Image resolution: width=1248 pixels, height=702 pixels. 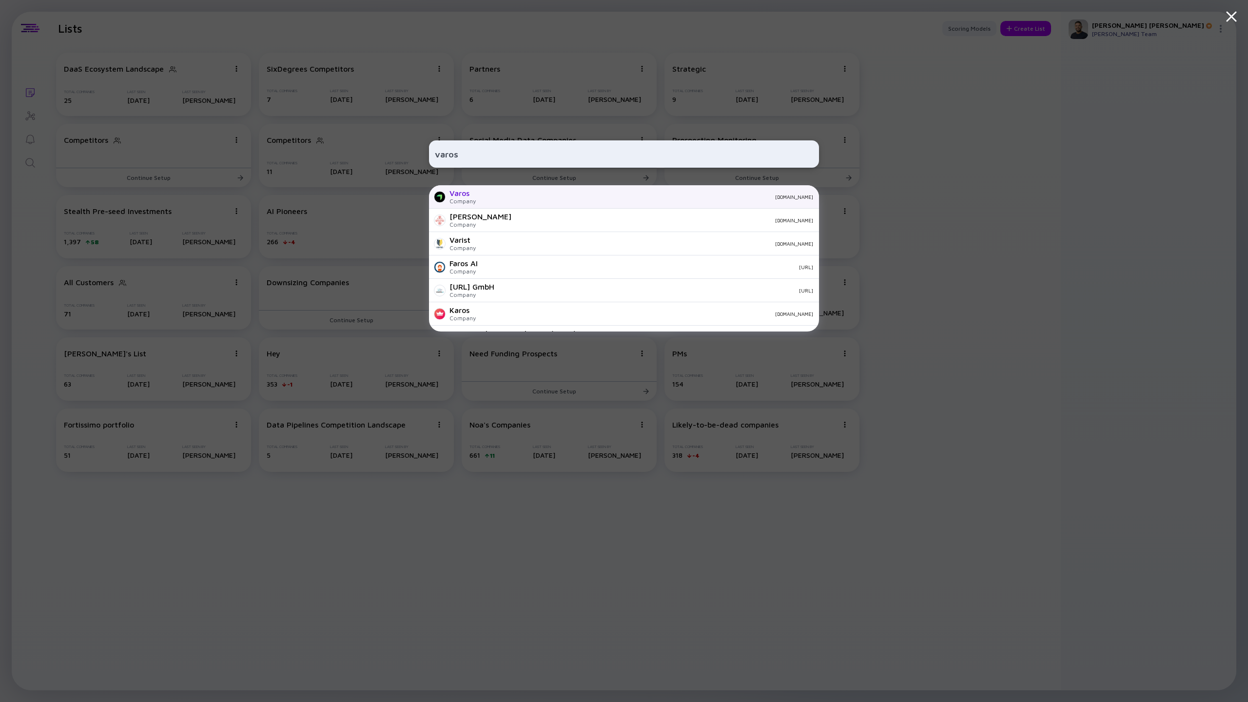 I want to click on div: Veros Real Estate Solutions (Veros), so click(x=513, y=333).